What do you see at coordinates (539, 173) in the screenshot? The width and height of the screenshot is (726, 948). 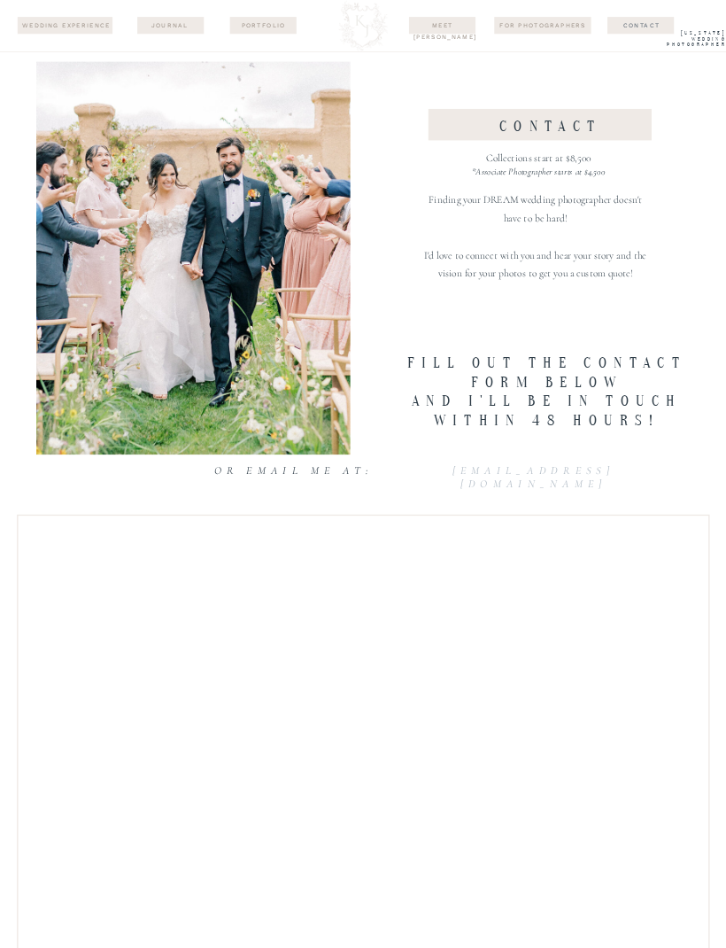 I see `p: *Associate Photographer starts at $4,500` at bounding box center [539, 173].